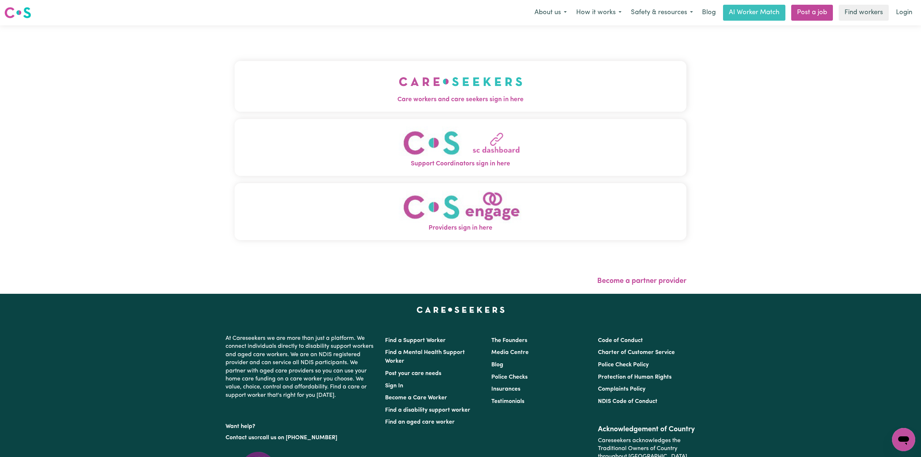 This screenshot has width=921, height=457. I want to click on a: AI Worker Match, so click(754, 13).